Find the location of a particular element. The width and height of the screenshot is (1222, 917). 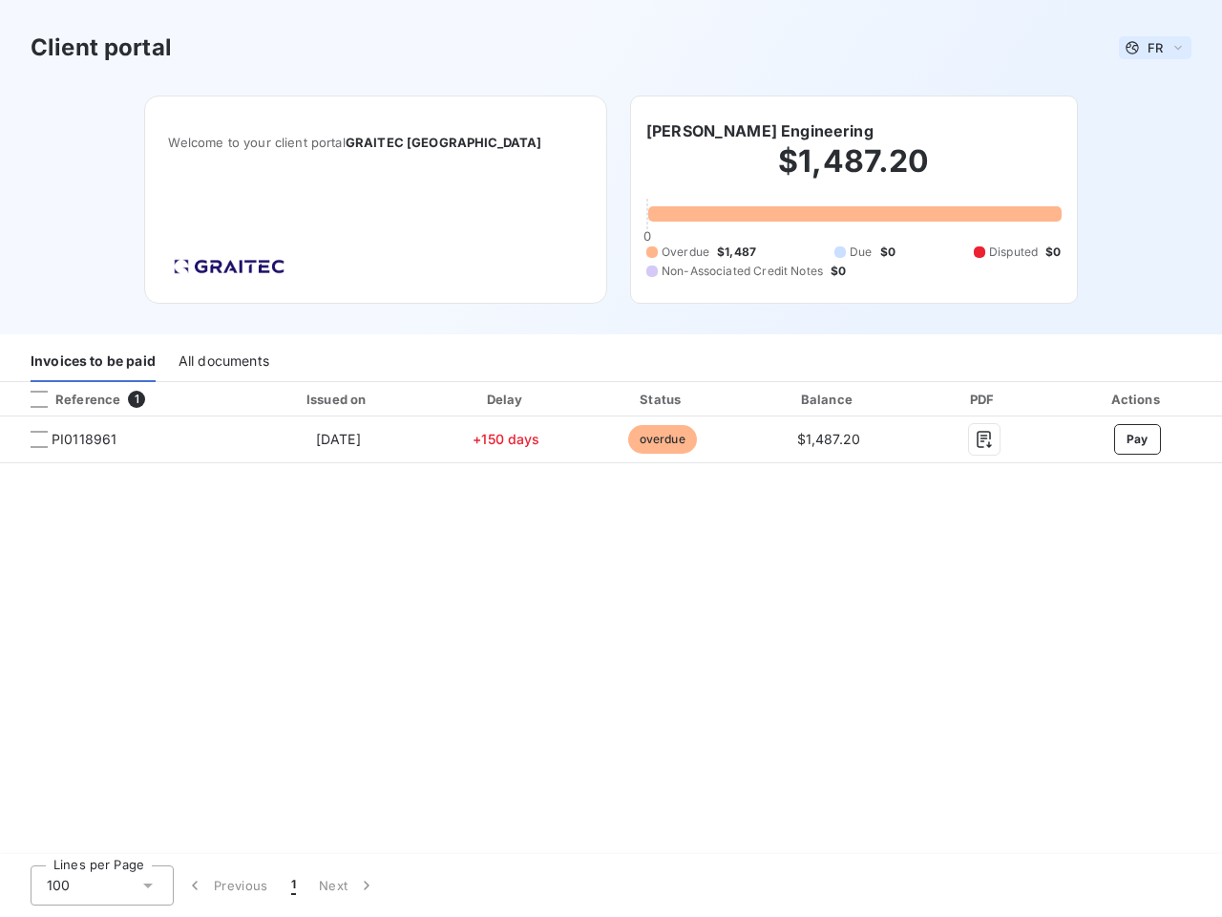

div: All documents is located at coordinates (223, 362).